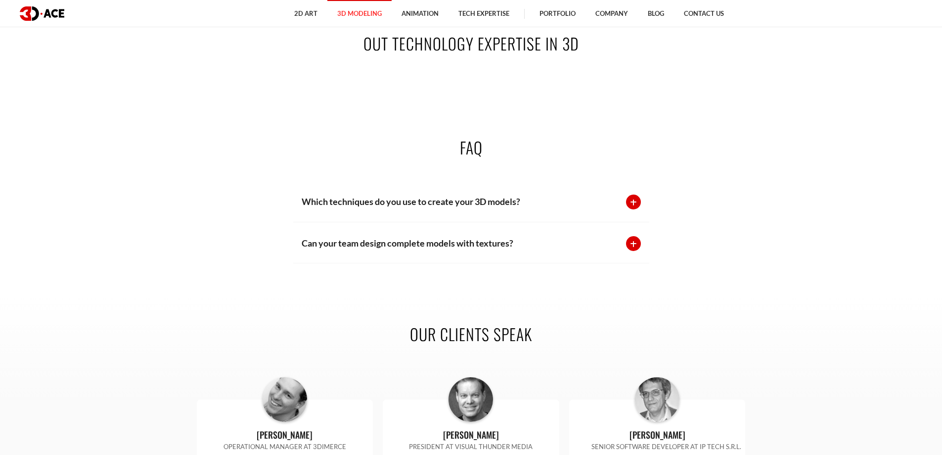 Image resolution: width=942 pixels, height=455 pixels. Describe the element at coordinates (459, 243) in the screenshot. I see `div: Can your team design complete models with textures?` at that location.